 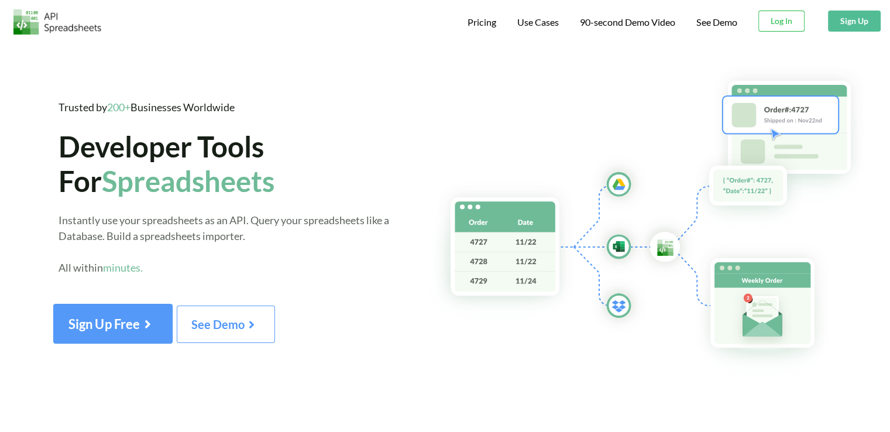 What do you see at coordinates (226, 324) in the screenshot?
I see `span: See Demo` at bounding box center [226, 324].